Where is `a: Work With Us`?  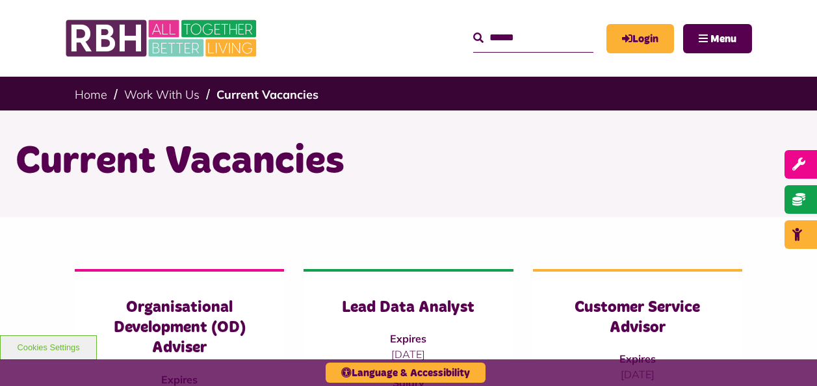
a: Work With Us is located at coordinates (162, 94).